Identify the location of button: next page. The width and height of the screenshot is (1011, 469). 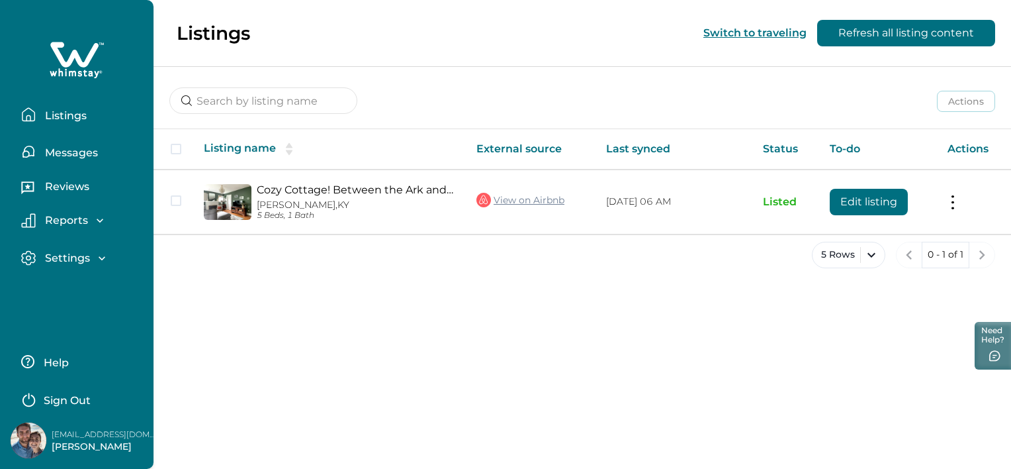
(982, 255).